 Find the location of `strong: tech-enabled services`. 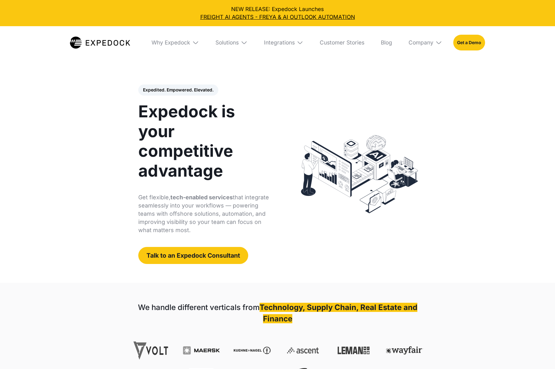

strong: tech-enabled services is located at coordinates (202, 197).